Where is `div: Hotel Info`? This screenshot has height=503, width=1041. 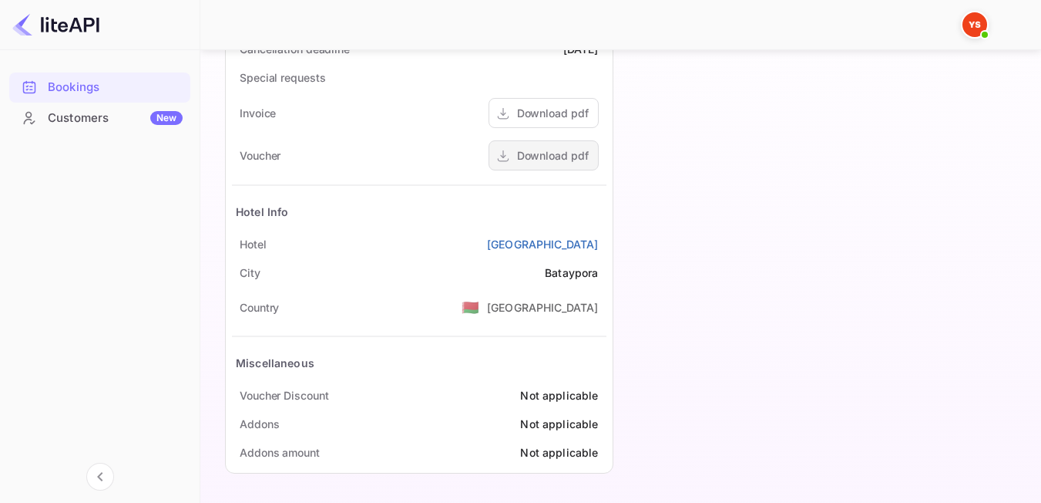 div: Hotel Info is located at coordinates (262, 211).